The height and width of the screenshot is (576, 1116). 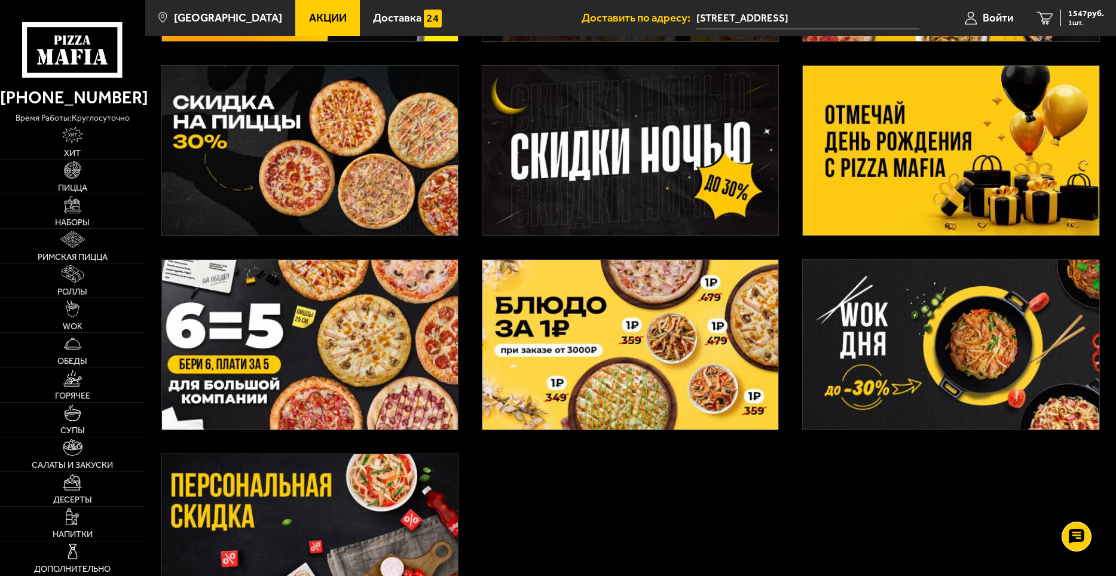 I want to click on span: Россия, Санкт-Петербург, Малая Балканская улица, 59к2, so click(x=807, y=18).